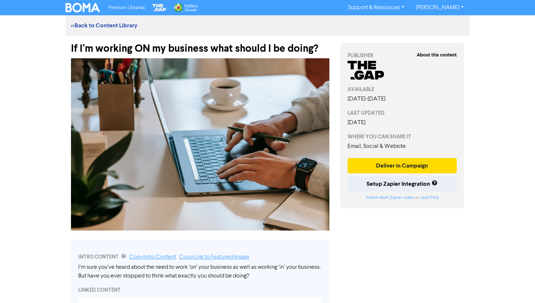 This screenshot has width=535, height=303. What do you see at coordinates (402, 89) in the screenshot?
I see `div: AVAILABLE` at bounding box center [402, 89].